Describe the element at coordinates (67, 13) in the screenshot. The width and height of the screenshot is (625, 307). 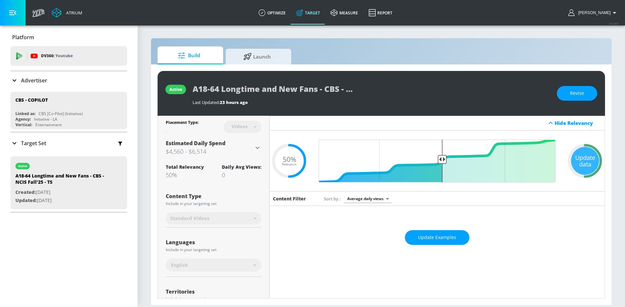
I see `a: Atrium` at that location.